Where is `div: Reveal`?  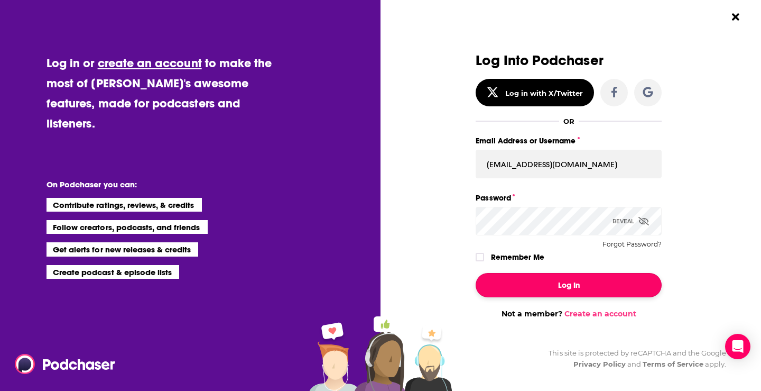
div: Reveal is located at coordinates (630, 221).